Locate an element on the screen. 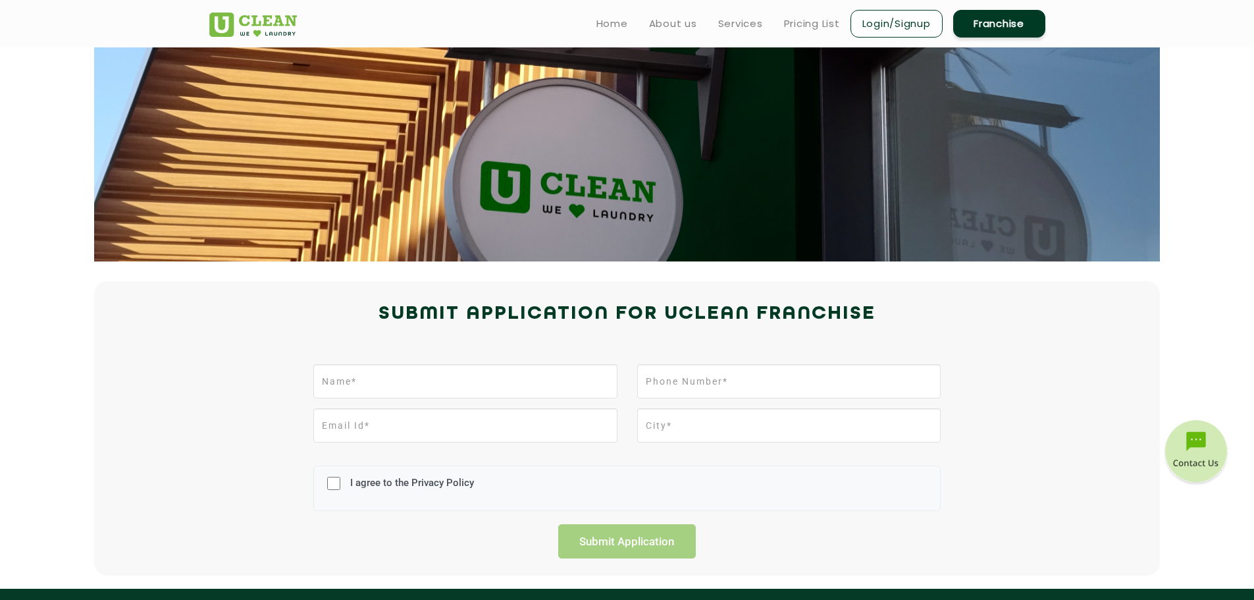 This screenshot has height=600, width=1254. img: UClean Laundry and Dry Cleaning is located at coordinates (253, 24).